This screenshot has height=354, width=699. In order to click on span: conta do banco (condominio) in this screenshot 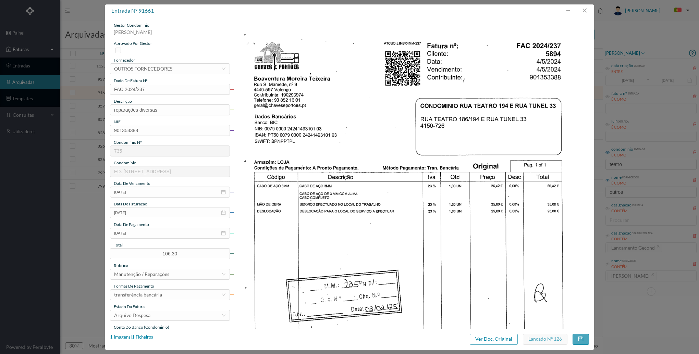, I will do `click(142, 327)`.